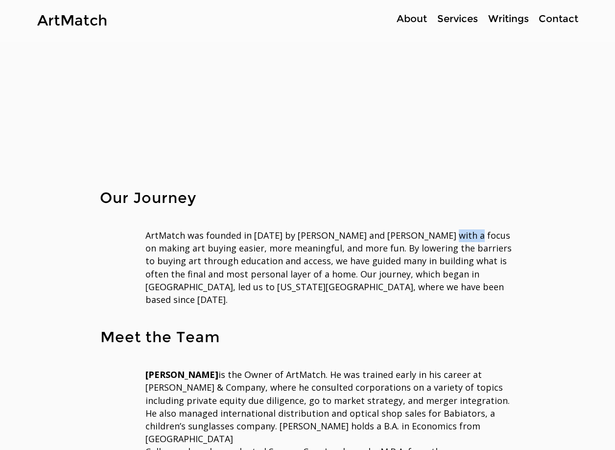  I want to click on p: Contact, so click(558, 19).